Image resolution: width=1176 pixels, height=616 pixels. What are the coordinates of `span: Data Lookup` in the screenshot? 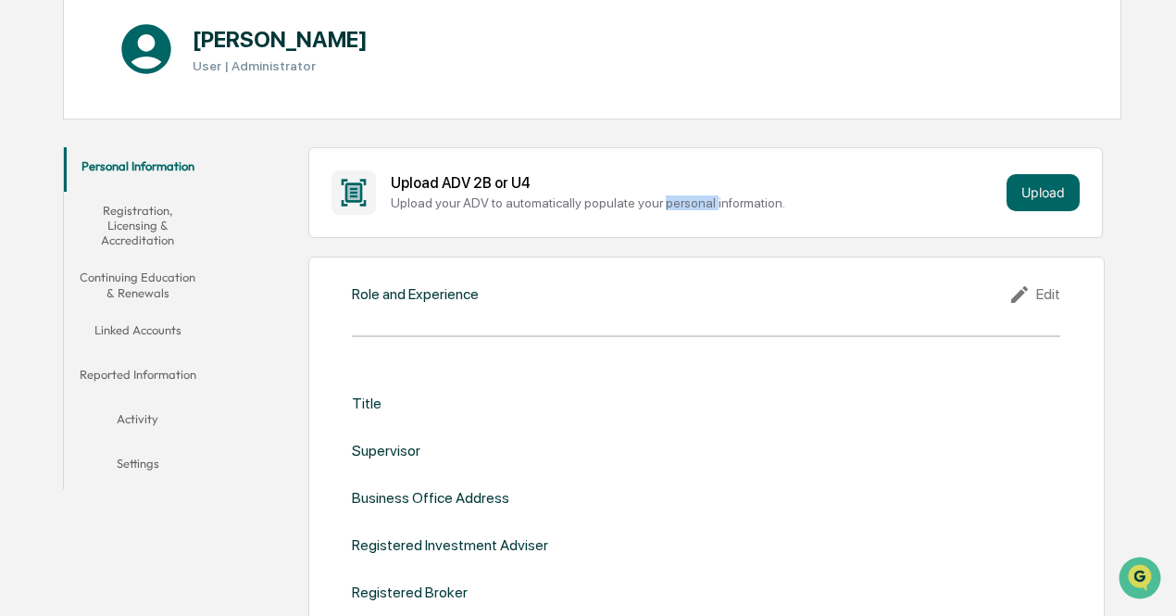 It's located at (77, 277).